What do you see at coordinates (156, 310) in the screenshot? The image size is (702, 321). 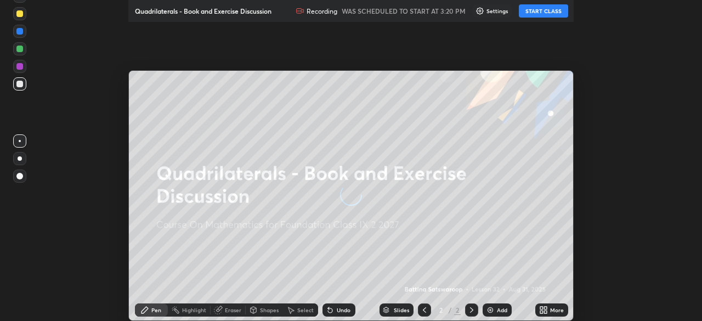 I see `div: Pen` at bounding box center [156, 310].